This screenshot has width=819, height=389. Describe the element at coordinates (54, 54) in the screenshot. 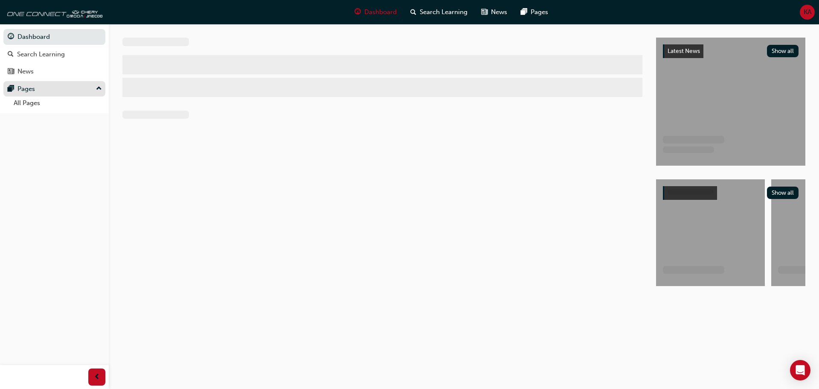

I see `button: DashboardSearch LearningNews` at that location.